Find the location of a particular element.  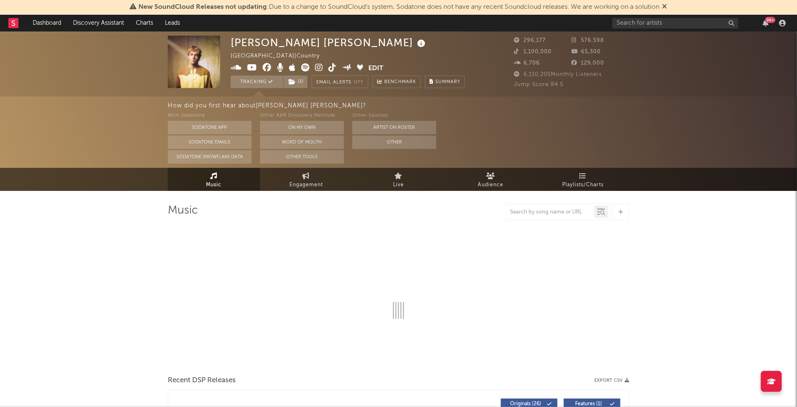

a: Engagement is located at coordinates (306, 179).